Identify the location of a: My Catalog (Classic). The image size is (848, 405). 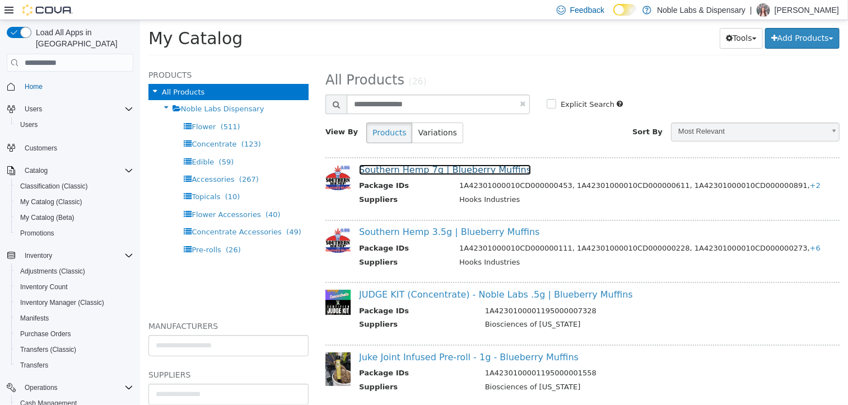
(51, 202).